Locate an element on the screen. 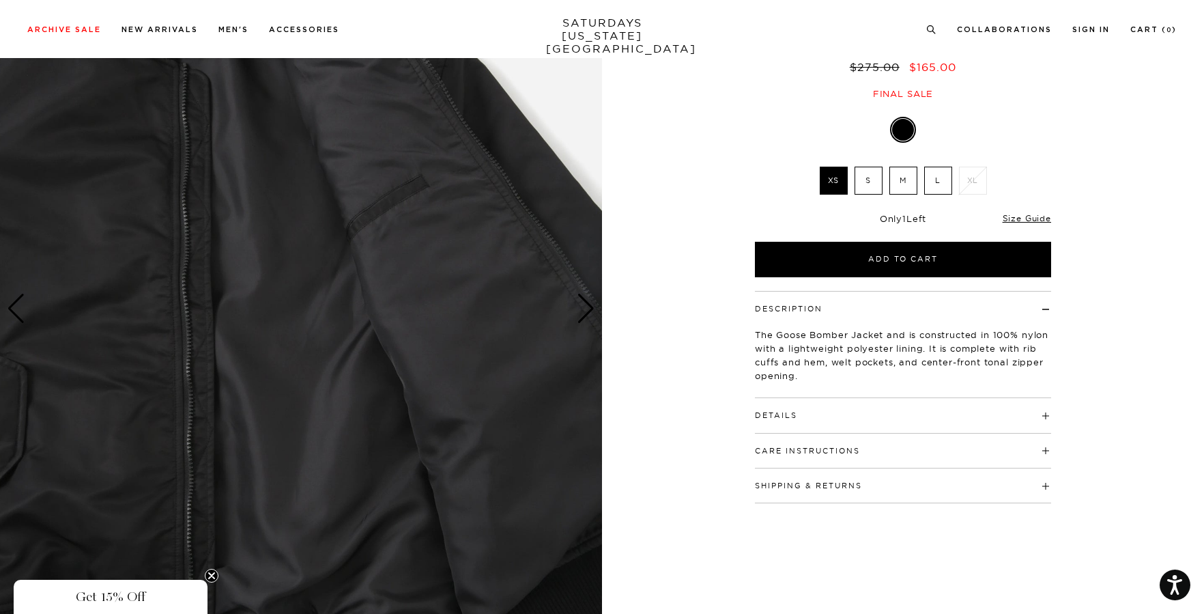 The image size is (1204, 614). small: 0 is located at coordinates (1169, 30).